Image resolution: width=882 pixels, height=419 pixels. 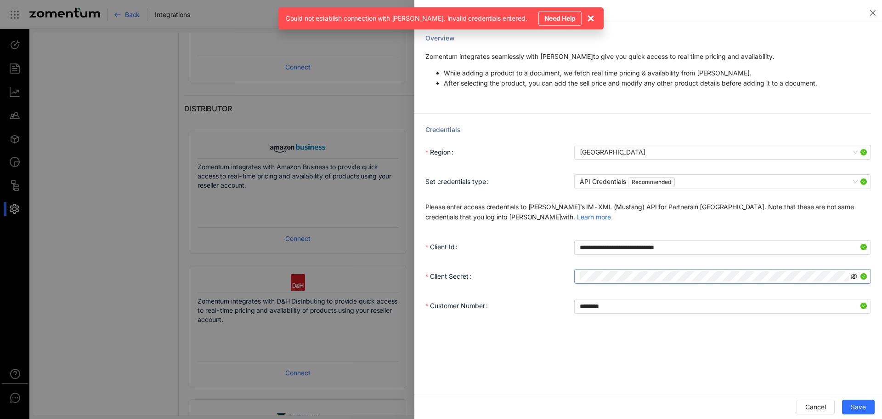 What do you see at coordinates (715, 276) in the screenshot?
I see `input: Client Secret` at bounding box center [715, 276].